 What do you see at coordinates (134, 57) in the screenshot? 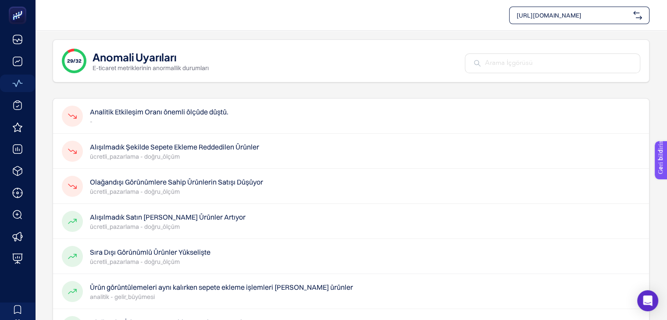
I see `font: Anomali Uyarıları` at bounding box center [134, 57].